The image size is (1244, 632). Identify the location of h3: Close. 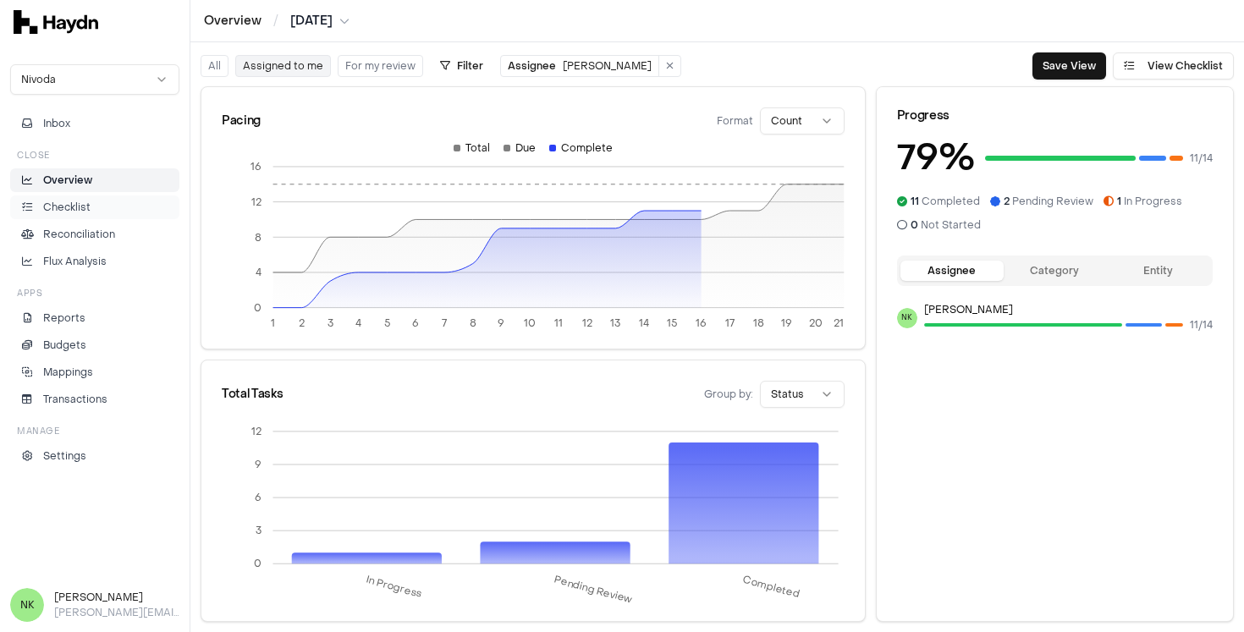
(33, 155).